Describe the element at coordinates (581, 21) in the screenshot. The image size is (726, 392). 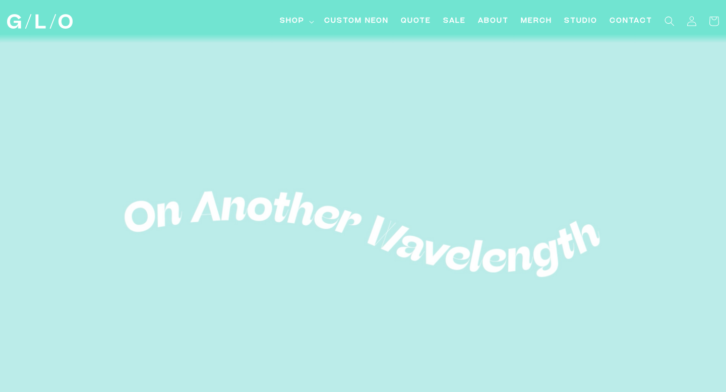
I see `a: Studio` at that location.